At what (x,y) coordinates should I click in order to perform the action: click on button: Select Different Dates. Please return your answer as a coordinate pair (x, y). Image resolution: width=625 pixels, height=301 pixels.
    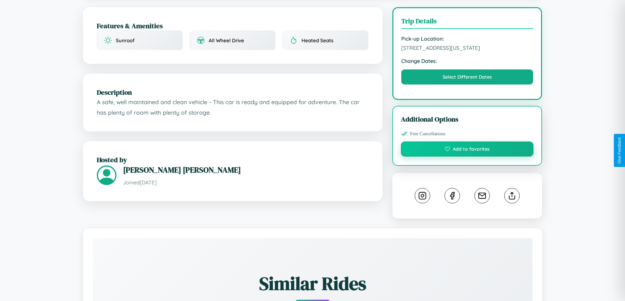
    Looking at the image, I should click on (467, 77).